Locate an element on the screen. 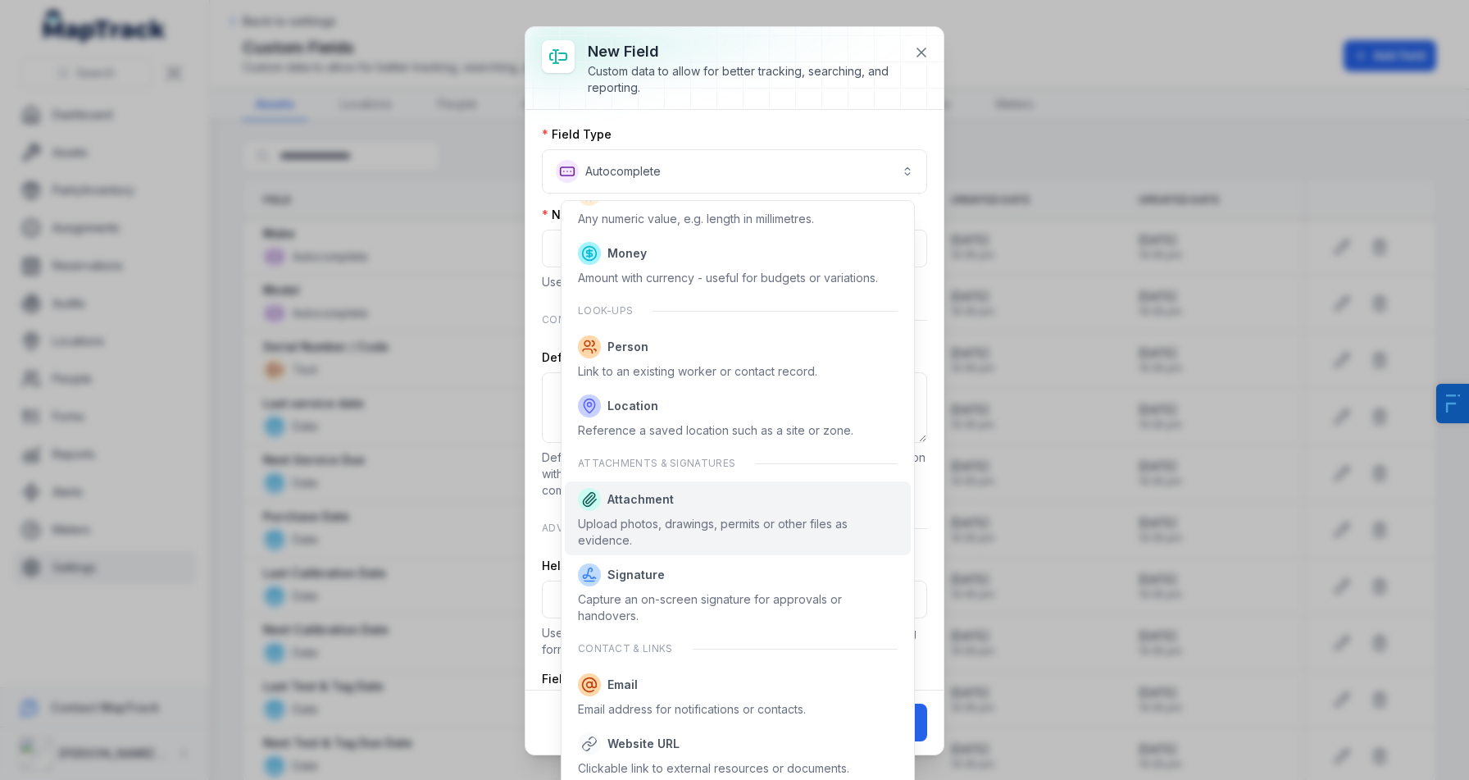  div: Capture an on-screen signature for approvals or handovers. is located at coordinates (738, 607).